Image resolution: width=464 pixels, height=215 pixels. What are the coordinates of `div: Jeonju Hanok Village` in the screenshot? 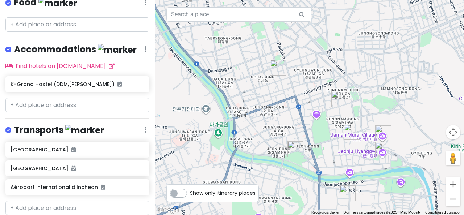 It's located at (339, 99).